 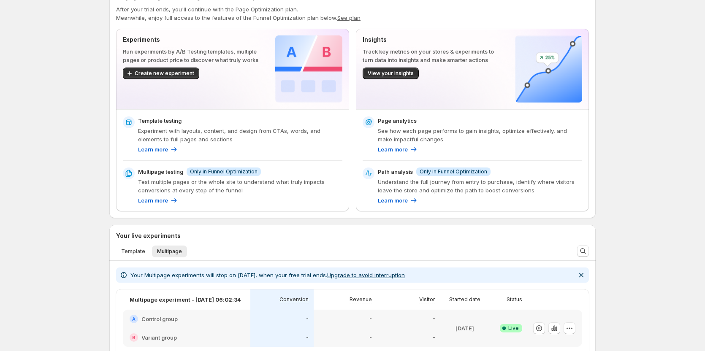 I want to click on h2: B, so click(x=134, y=338).